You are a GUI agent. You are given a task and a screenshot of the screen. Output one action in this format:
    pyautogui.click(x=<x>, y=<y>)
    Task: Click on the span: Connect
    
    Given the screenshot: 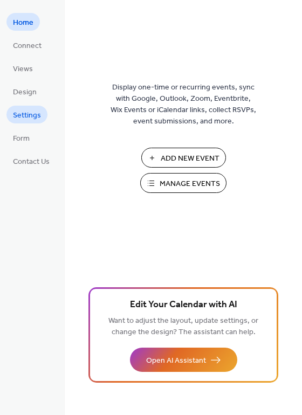 What is the action you would take?
    pyautogui.click(x=27, y=46)
    